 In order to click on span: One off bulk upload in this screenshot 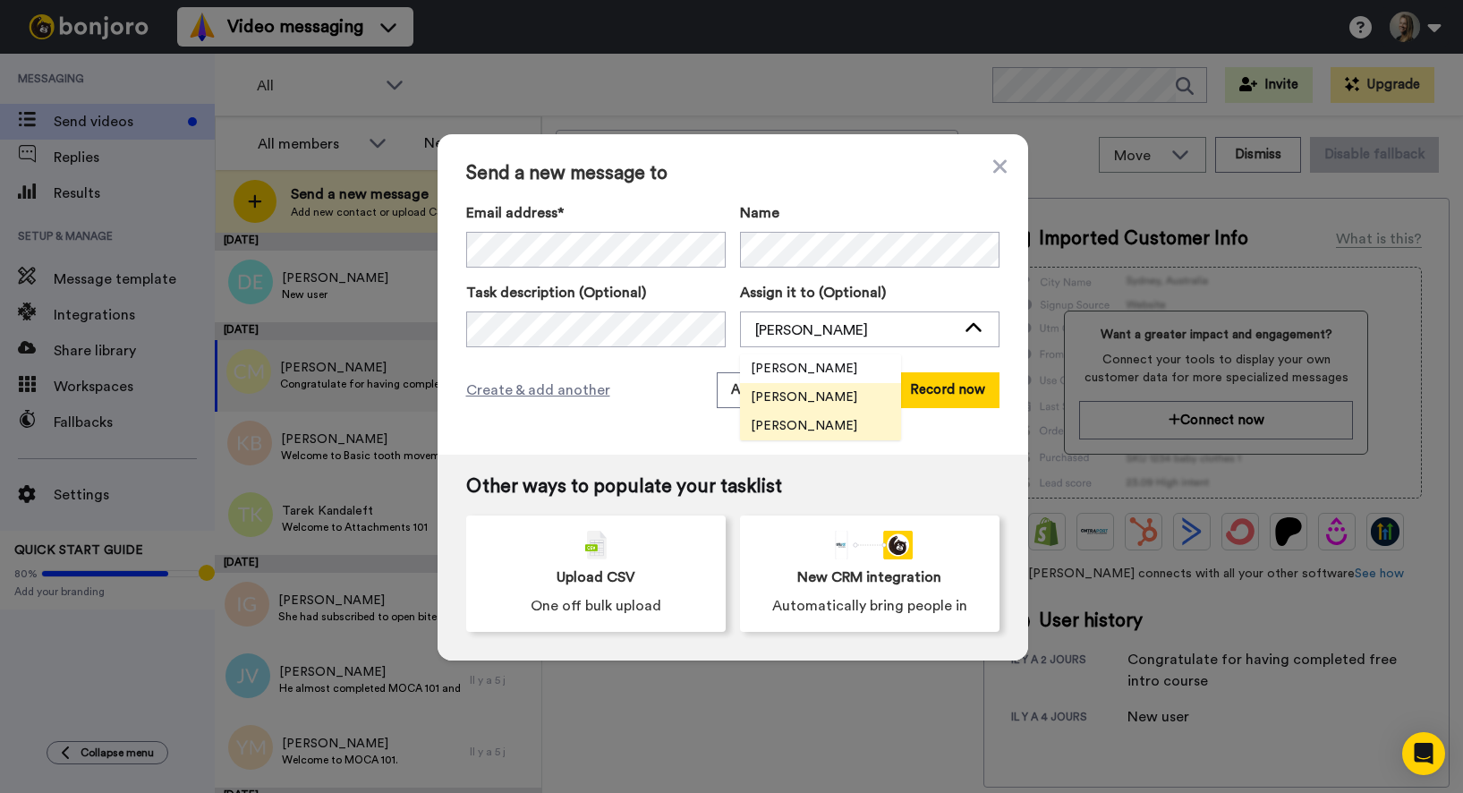, I will do `click(596, 606)`.